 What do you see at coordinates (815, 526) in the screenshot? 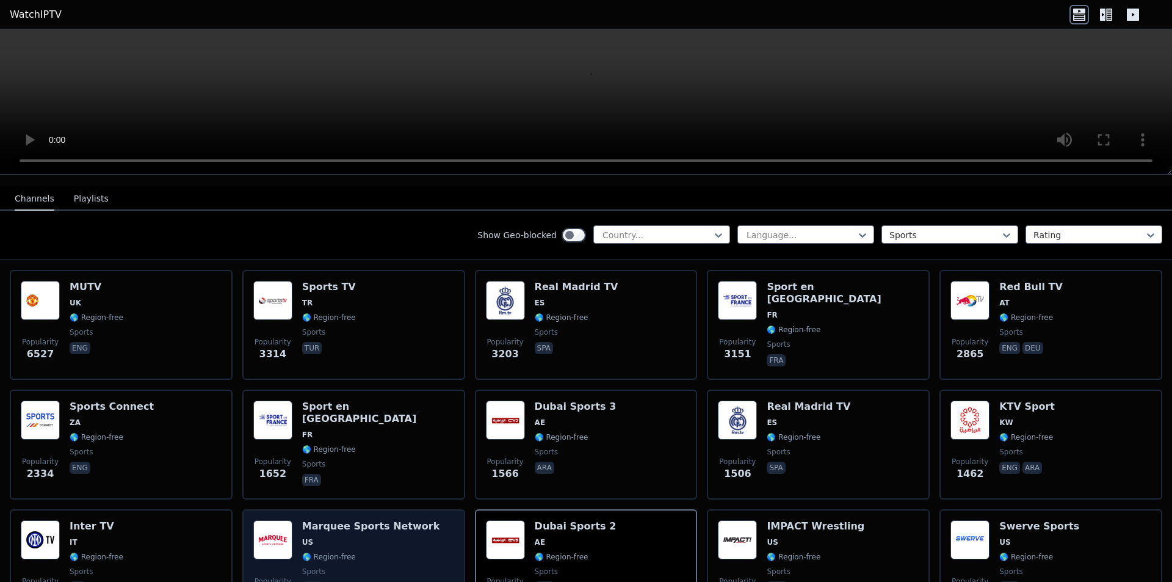
I see `h6: IMPACT Wrestling` at bounding box center [815, 526].